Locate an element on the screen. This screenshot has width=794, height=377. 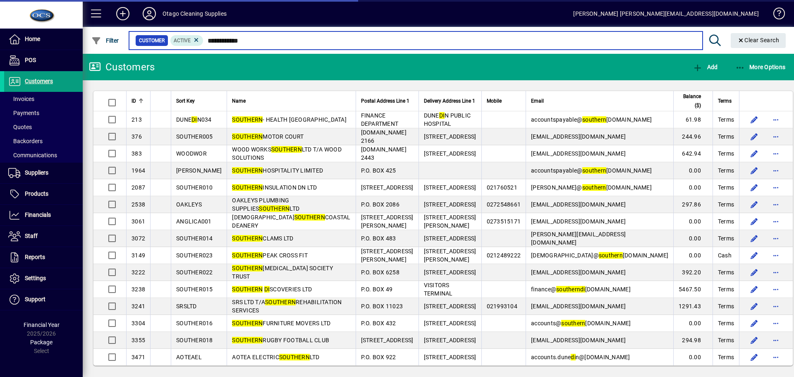
span: SRS LTD T/A REHABILITATION SERVICES is located at coordinates (287, 306).